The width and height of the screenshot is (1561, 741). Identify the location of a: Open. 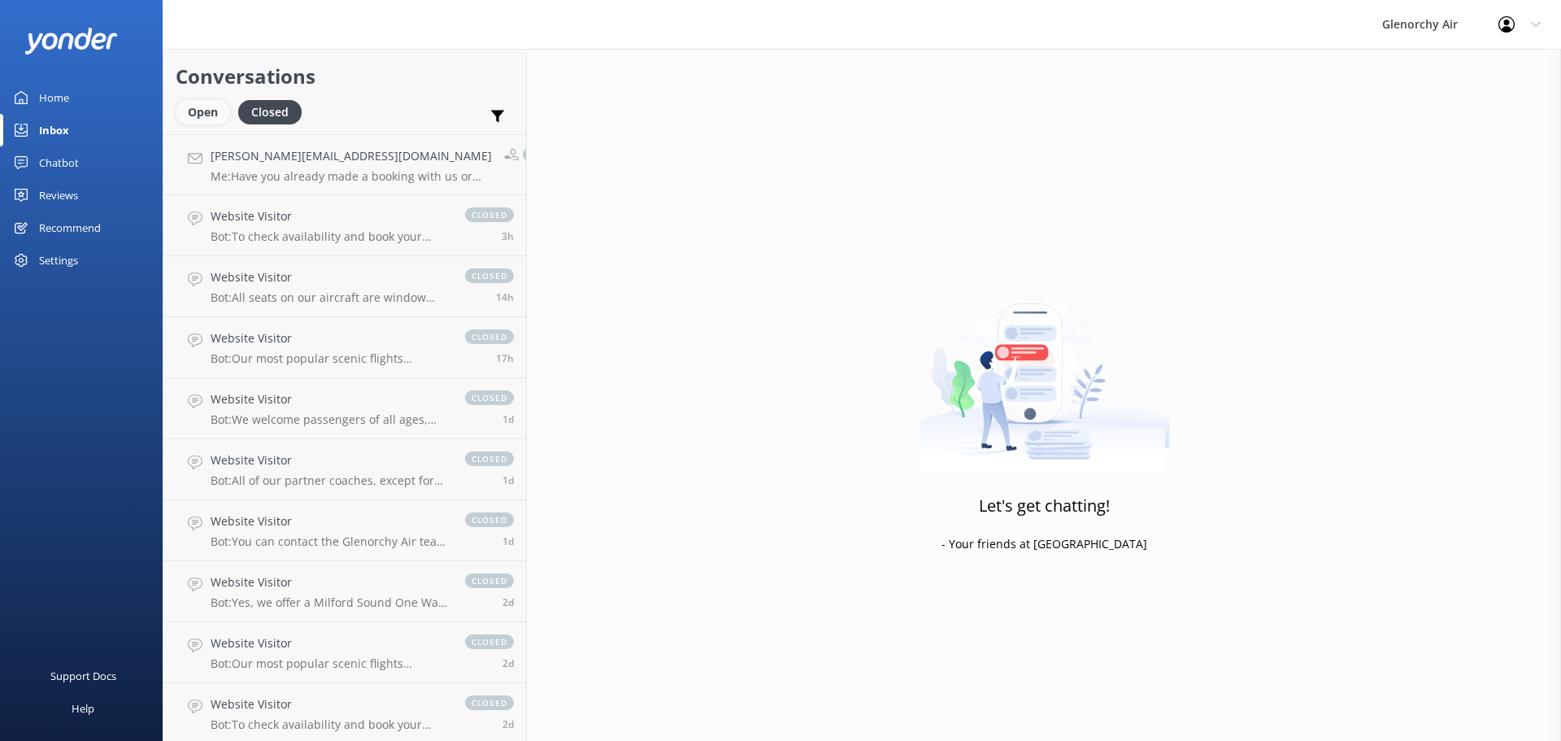
(207, 111).